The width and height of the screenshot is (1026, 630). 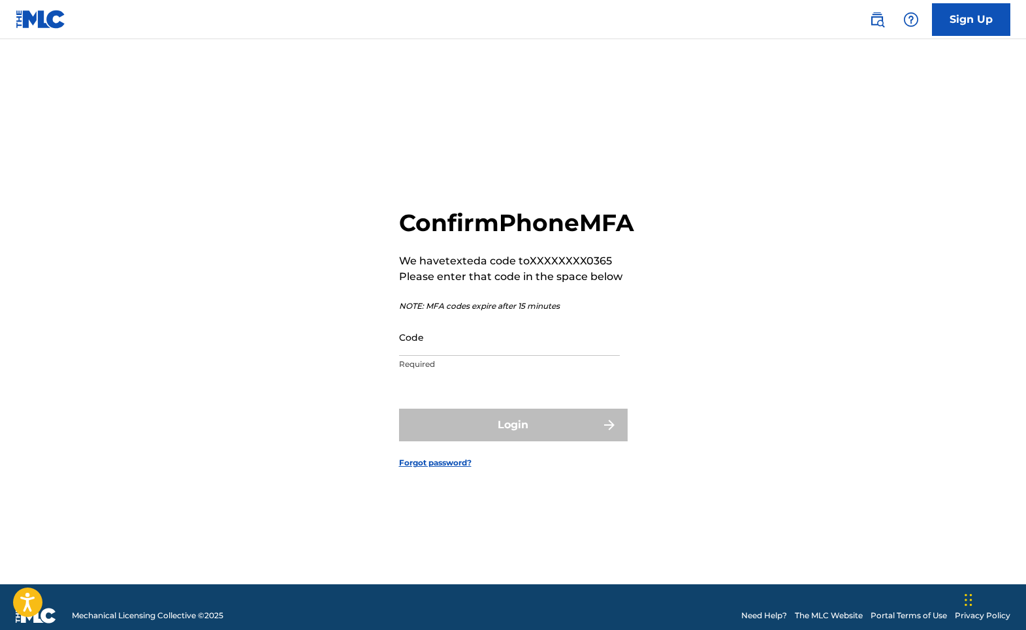 What do you see at coordinates (911, 20) in the screenshot?
I see `img: help` at bounding box center [911, 20].